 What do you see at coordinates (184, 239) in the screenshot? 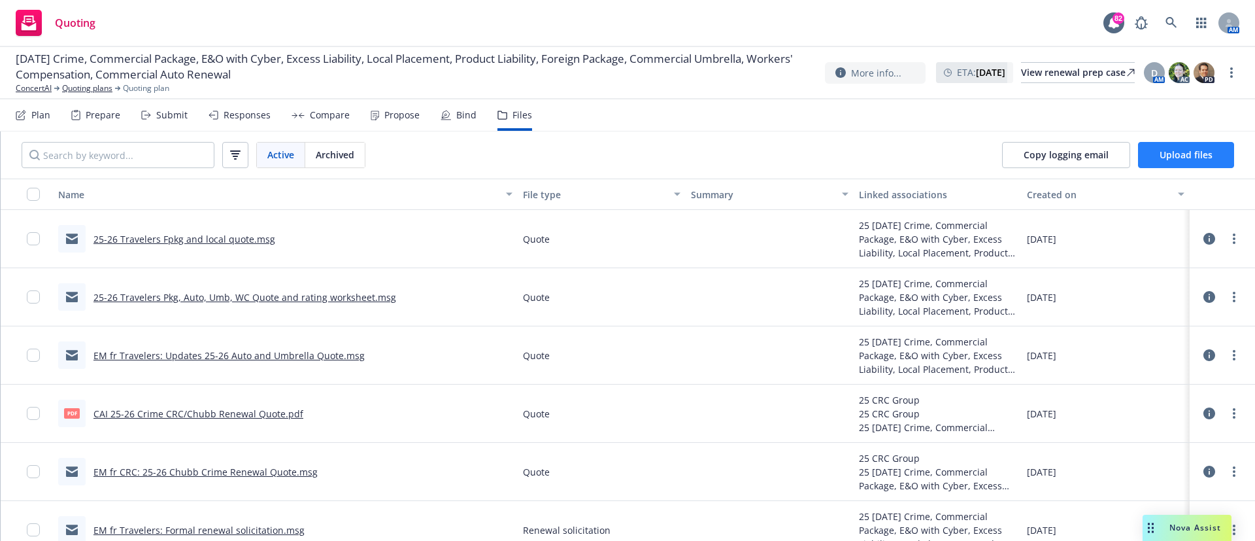
I see `a: 25-26 Travelers Fpkg and local quote.msg` at bounding box center [184, 239].